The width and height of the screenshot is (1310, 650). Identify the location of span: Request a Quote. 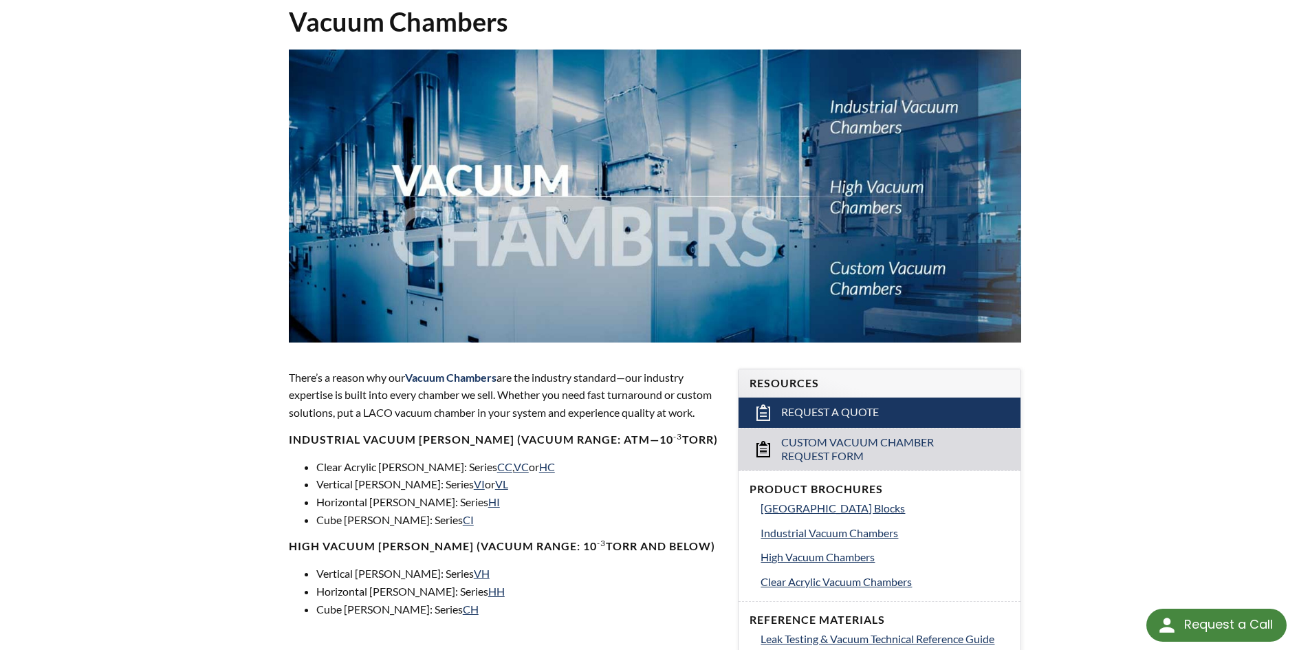
(830, 412).